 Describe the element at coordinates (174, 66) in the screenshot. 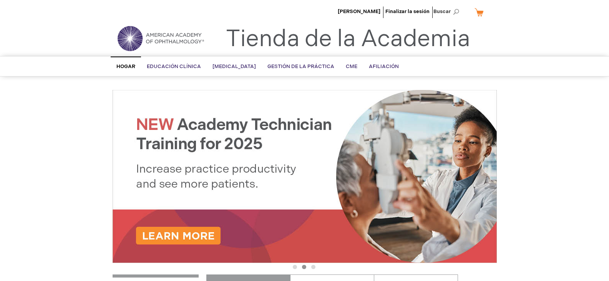

I see `font: Educación clínica` at that location.